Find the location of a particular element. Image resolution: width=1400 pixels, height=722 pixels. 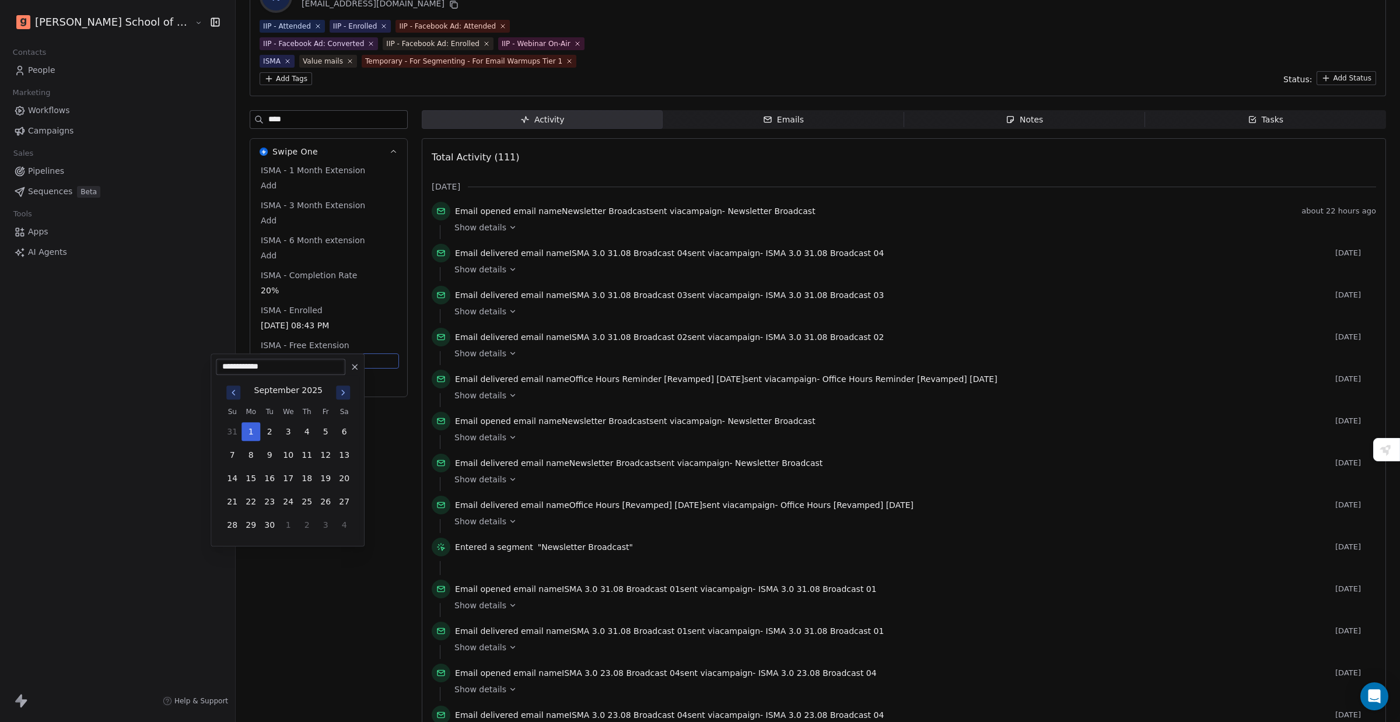

button: 7 is located at coordinates (232, 455).